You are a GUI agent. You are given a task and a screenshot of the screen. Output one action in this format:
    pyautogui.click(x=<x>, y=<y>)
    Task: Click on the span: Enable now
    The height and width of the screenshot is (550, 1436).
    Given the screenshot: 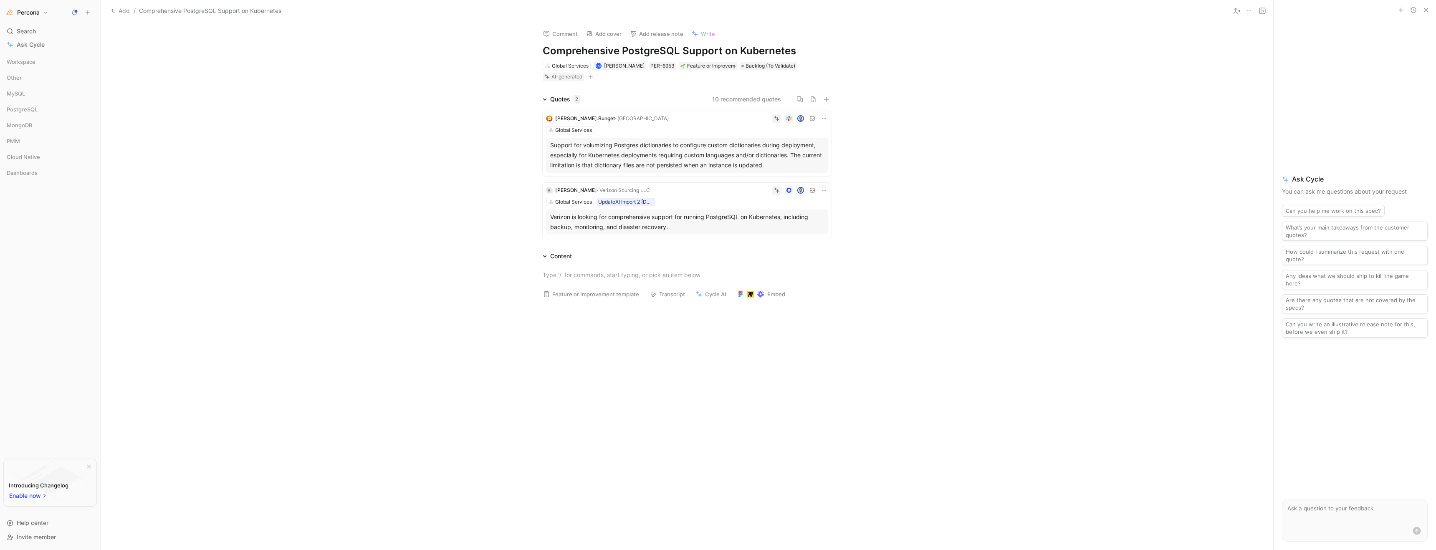 What is the action you would take?
    pyautogui.click(x=25, y=496)
    